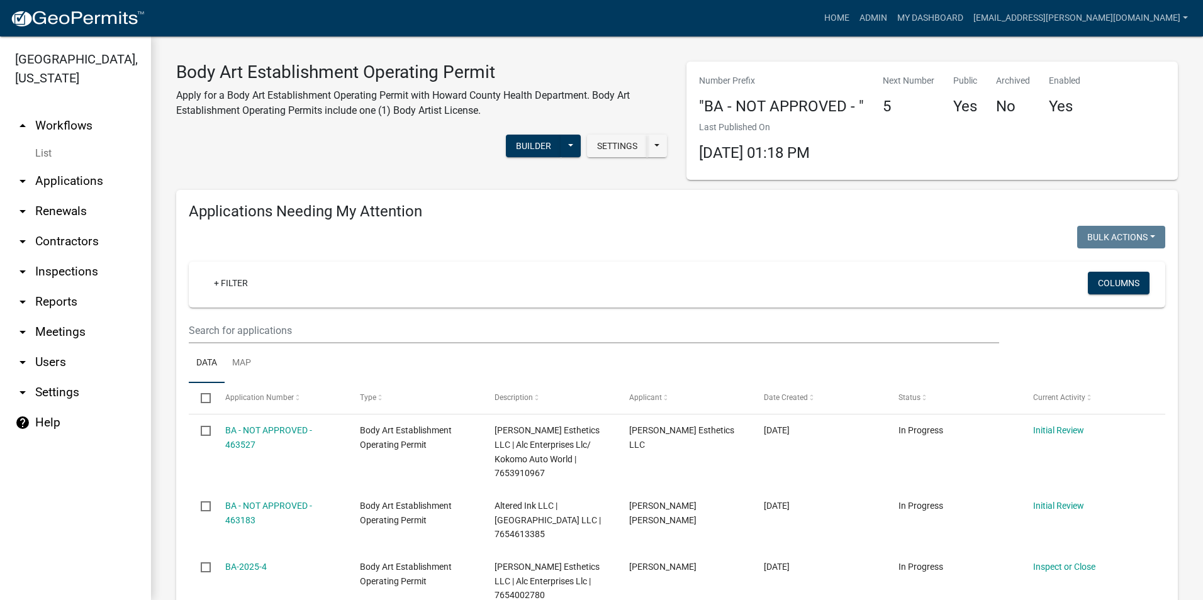 The image size is (1203, 600). I want to click on datatable-header-cell: Select, so click(201, 398).